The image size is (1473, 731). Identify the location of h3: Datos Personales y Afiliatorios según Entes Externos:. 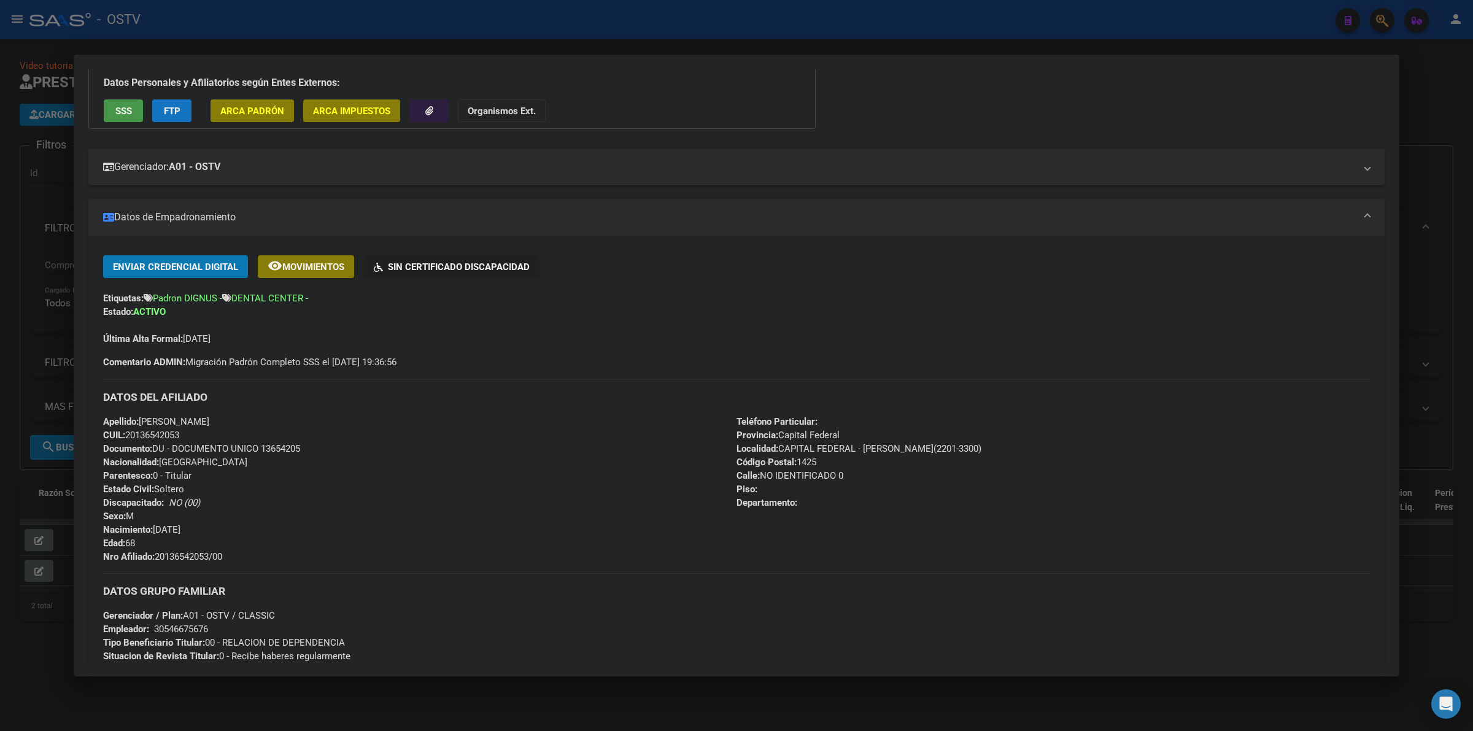
(452, 83).